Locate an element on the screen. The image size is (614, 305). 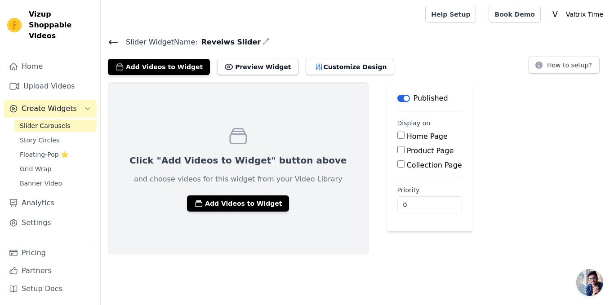
label: Priority is located at coordinates (429, 190).